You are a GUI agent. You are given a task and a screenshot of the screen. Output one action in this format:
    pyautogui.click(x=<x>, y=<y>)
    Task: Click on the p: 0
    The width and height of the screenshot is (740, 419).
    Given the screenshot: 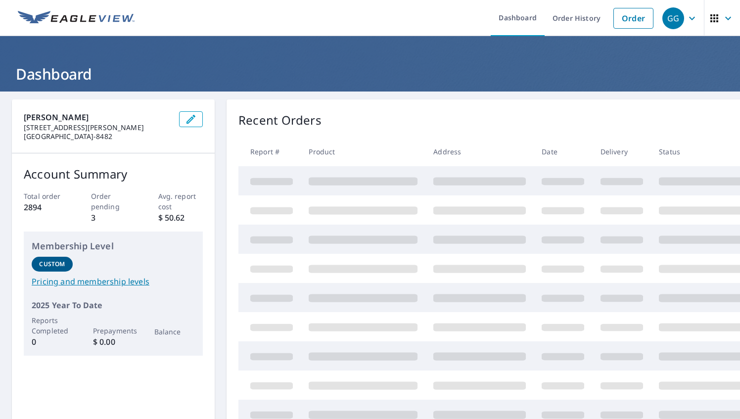 What is the action you would take?
    pyautogui.click(x=52, y=342)
    